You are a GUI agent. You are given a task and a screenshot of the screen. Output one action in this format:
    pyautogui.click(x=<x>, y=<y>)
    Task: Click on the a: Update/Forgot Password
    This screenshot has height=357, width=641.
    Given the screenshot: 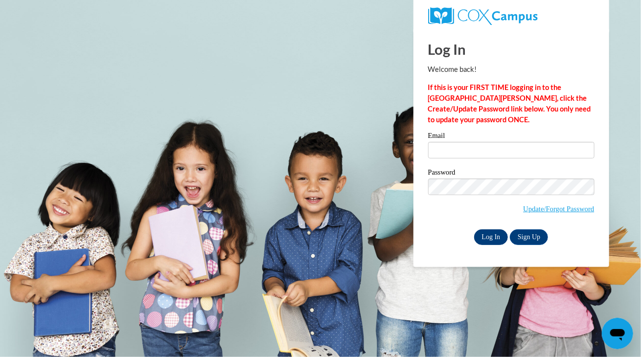 What is the action you would take?
    pyautogui.click(x=558, y=209)
    